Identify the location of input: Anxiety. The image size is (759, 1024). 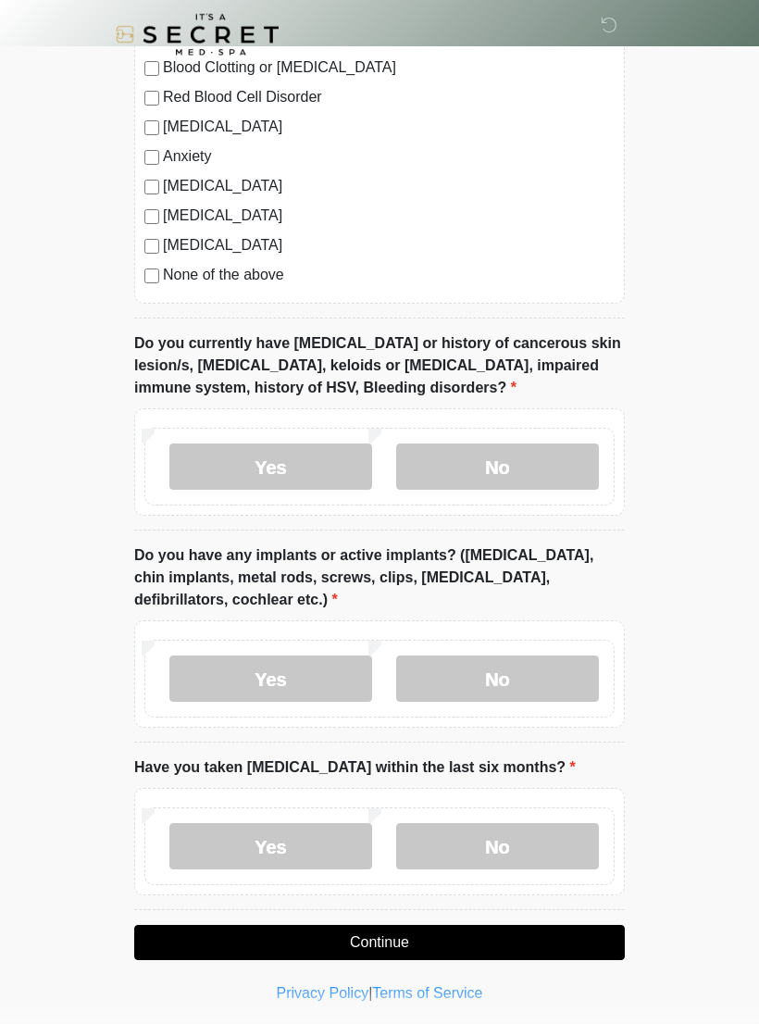
(152, 158).